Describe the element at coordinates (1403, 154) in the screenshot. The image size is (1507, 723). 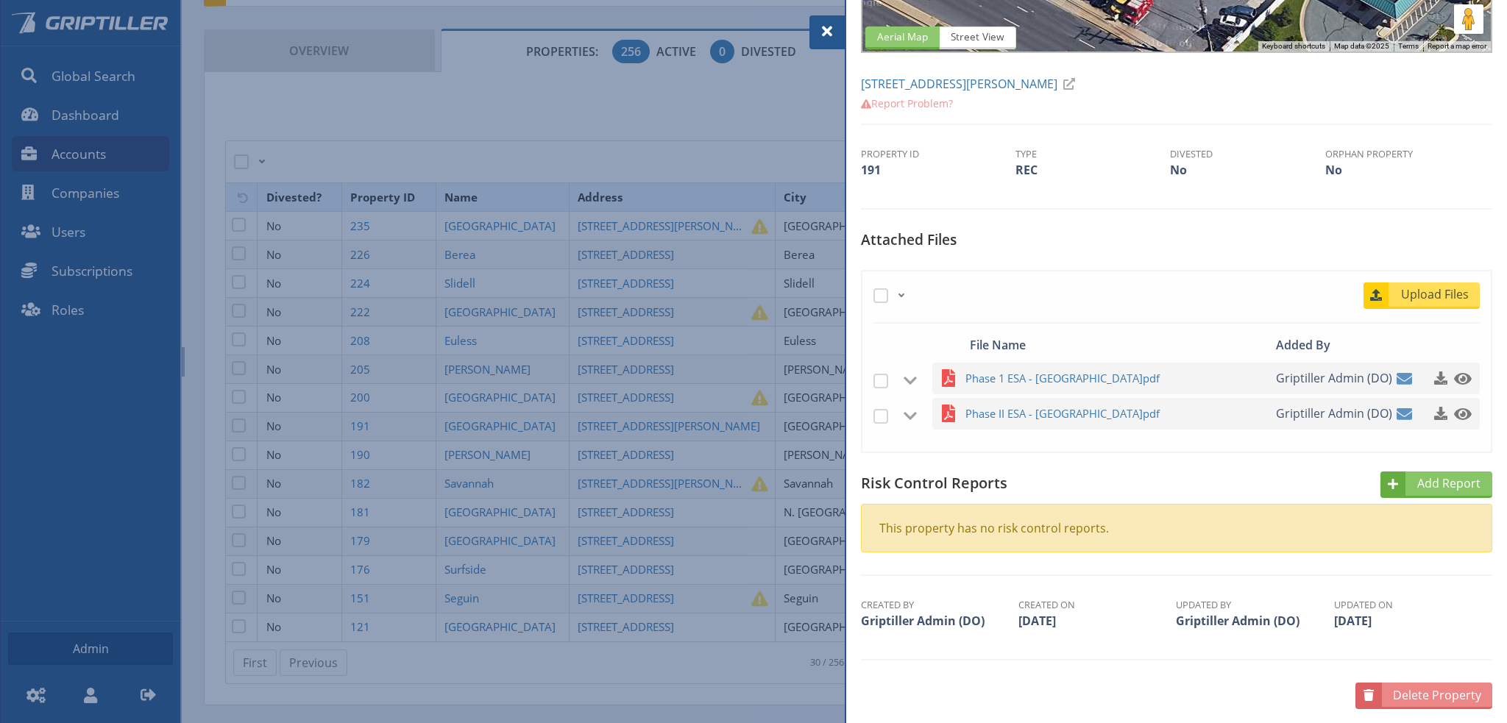
I see `th: Orphan Property` at that location.